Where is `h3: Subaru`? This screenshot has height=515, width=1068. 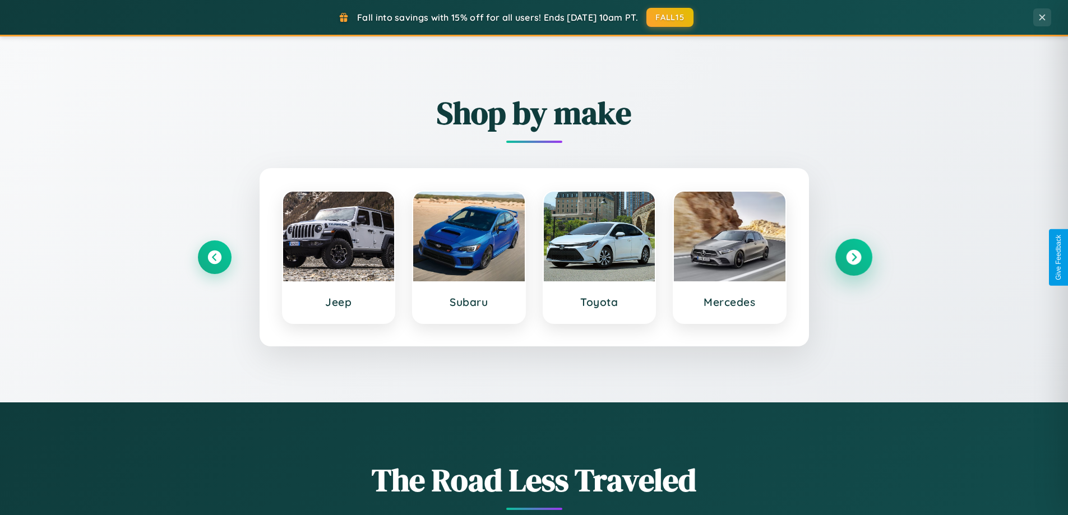 h3: Subaru is located at coordinates (469, 302).